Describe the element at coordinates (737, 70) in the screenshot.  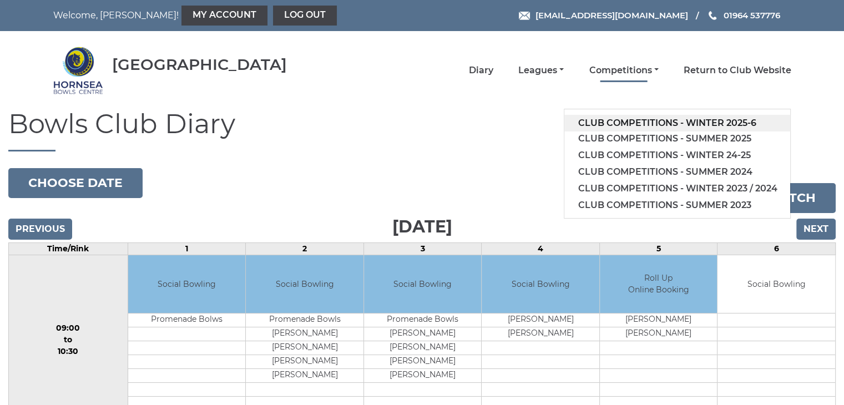
I see `a: Return to Club Website` at that location.